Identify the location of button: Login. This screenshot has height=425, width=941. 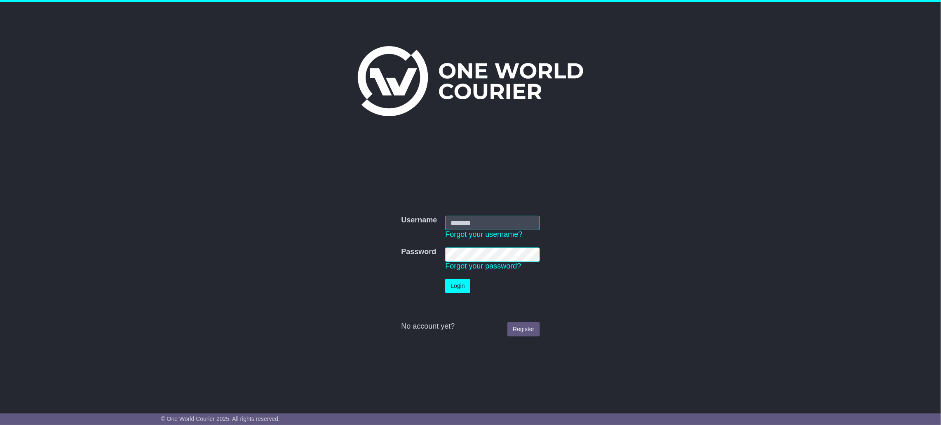
(458, 286).